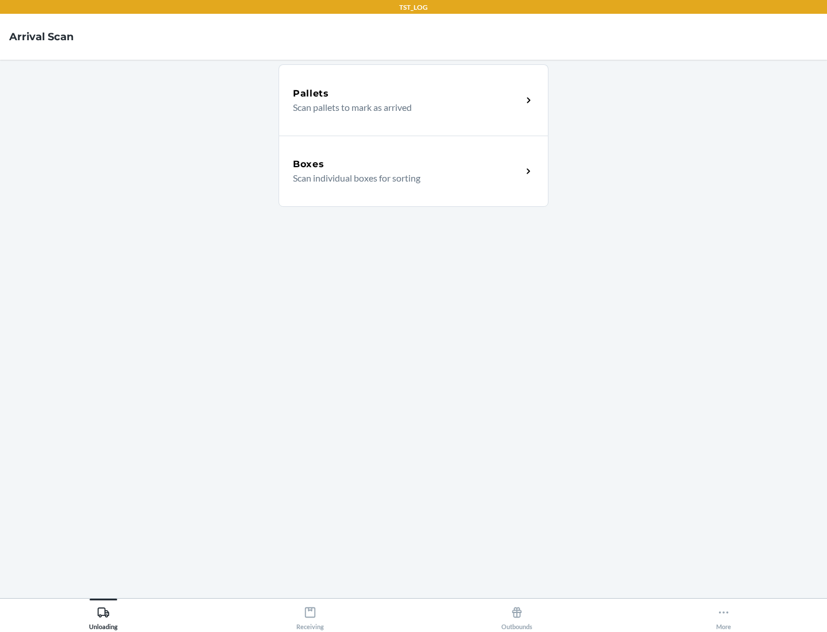 The image size is (827, 632). Describe the element at coordinates (41, 37) in the screenshot. I see `h4: Arrival Scan` at that location.